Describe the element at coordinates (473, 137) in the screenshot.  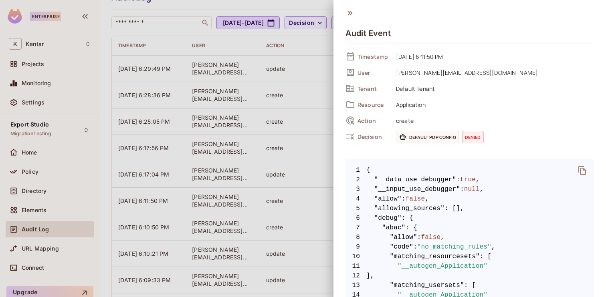
I see `span: denied` at that location.